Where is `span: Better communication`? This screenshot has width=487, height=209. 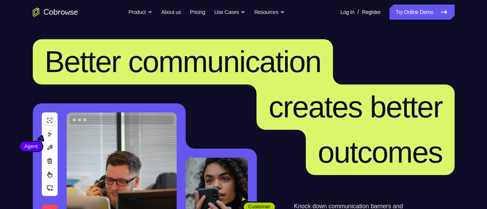
span: Better communication is located at coordinates (183, 61).